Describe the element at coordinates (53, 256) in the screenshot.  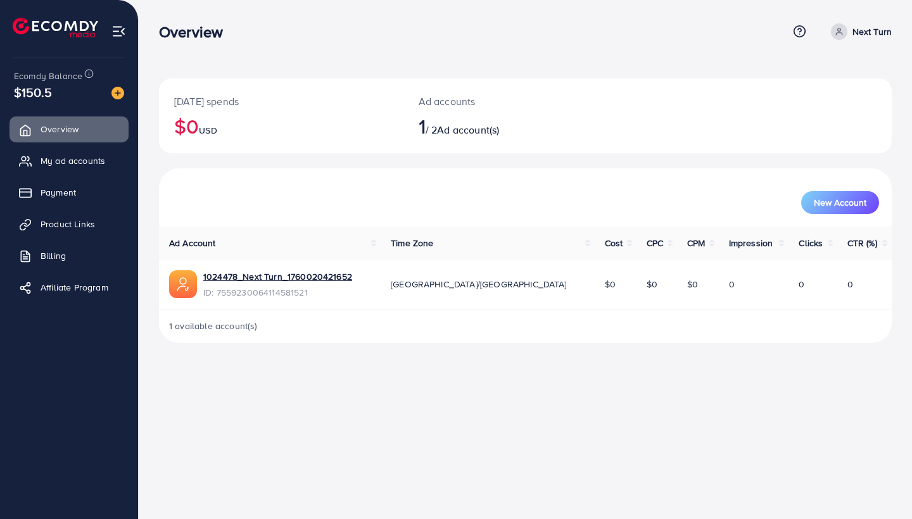
I see `span: Billing` at that location.